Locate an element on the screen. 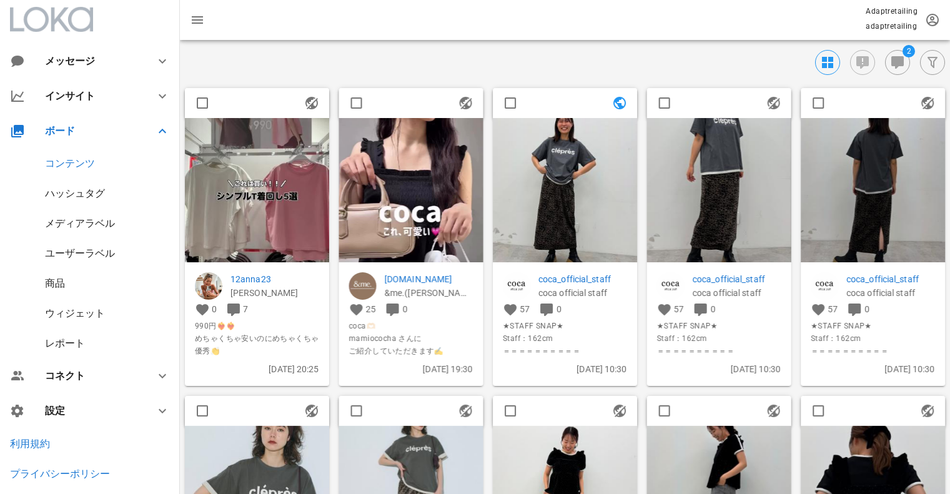 This screenshot has height=494, width=950. a: ハッシュタグ is located at coordinates (75, 193).